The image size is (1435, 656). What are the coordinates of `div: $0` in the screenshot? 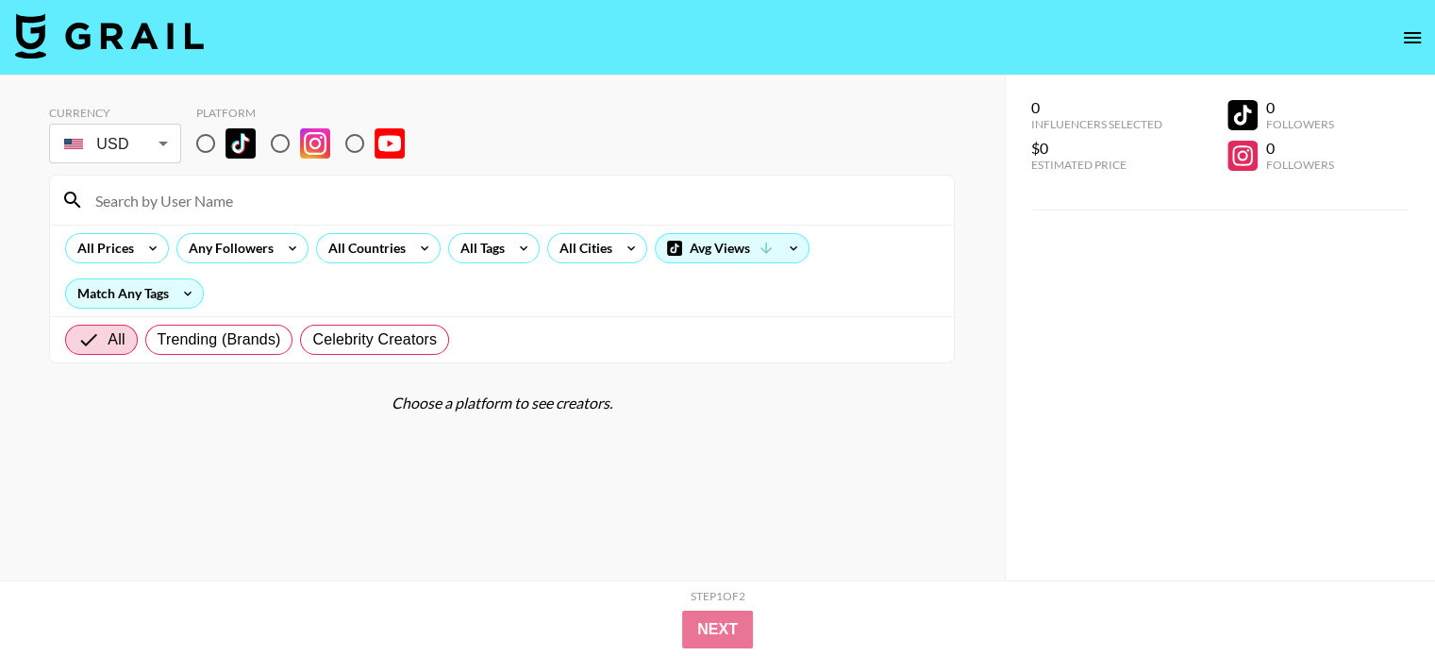 It's located at (1096, 148).